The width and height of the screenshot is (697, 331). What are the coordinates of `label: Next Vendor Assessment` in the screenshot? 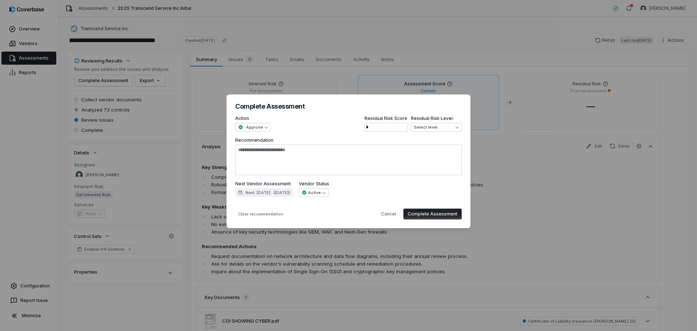 It's located at (264, 184).